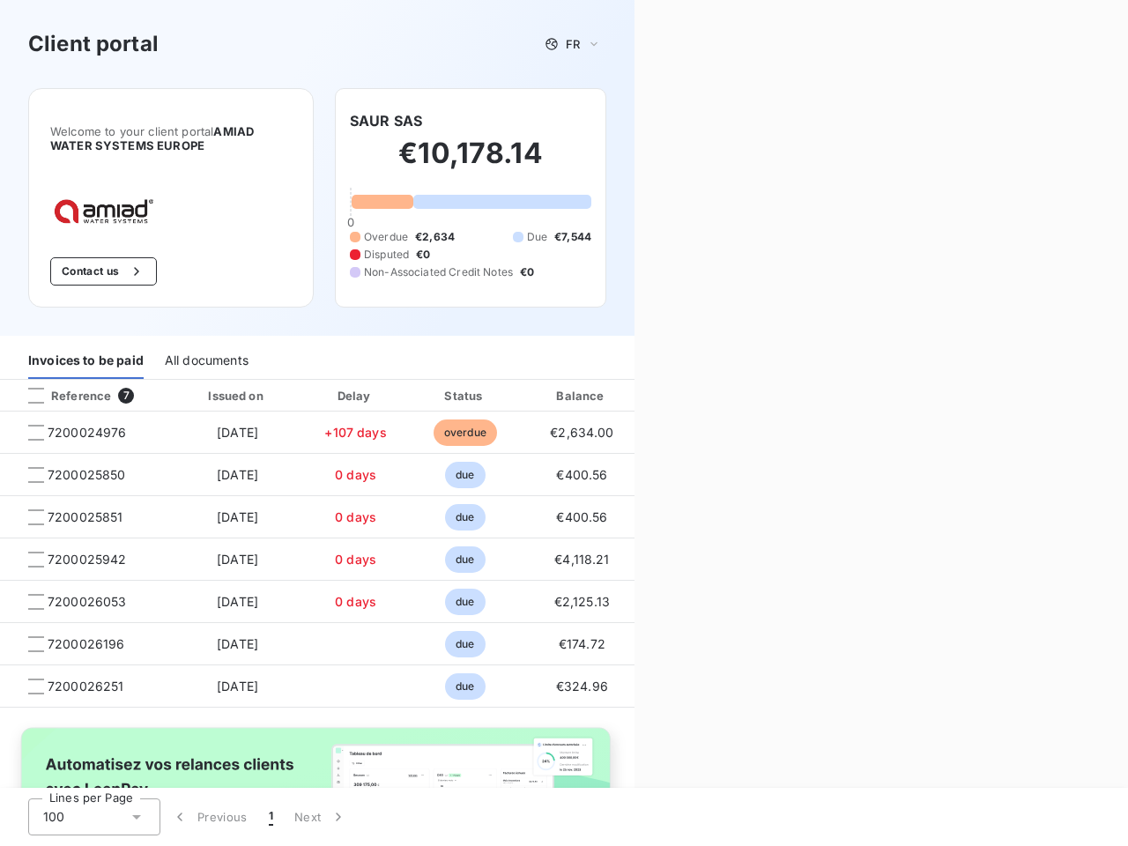  Describe the element at coordinates (107, 211) in the screenshot. I see `img: Company logo` at that location.